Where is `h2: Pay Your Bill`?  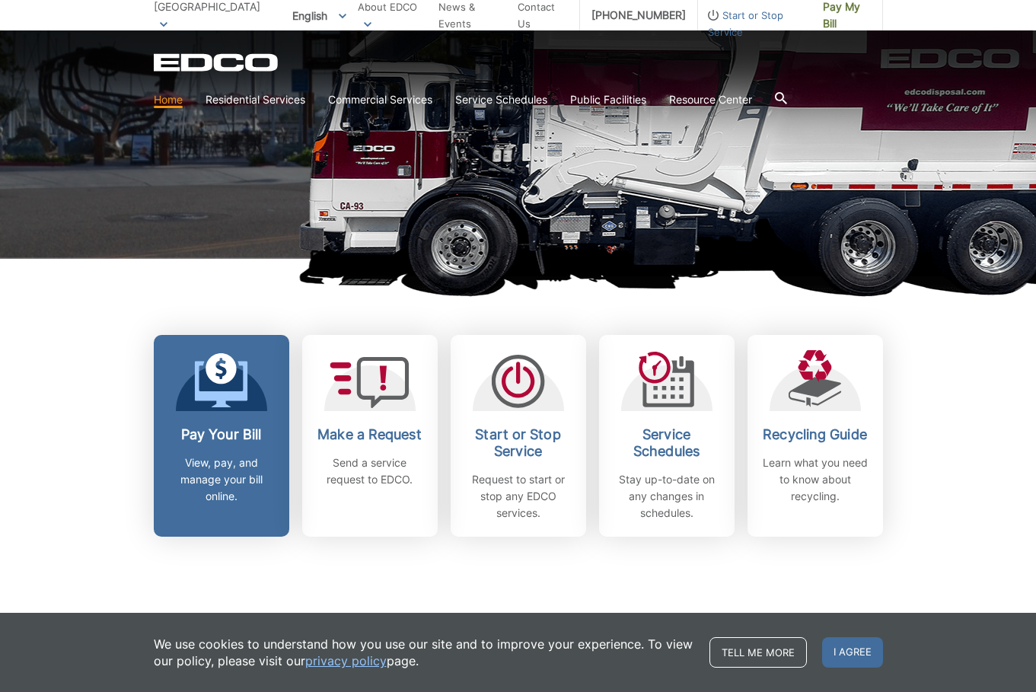 h2: Pay Your Bill is located at coordinates (222, 435).